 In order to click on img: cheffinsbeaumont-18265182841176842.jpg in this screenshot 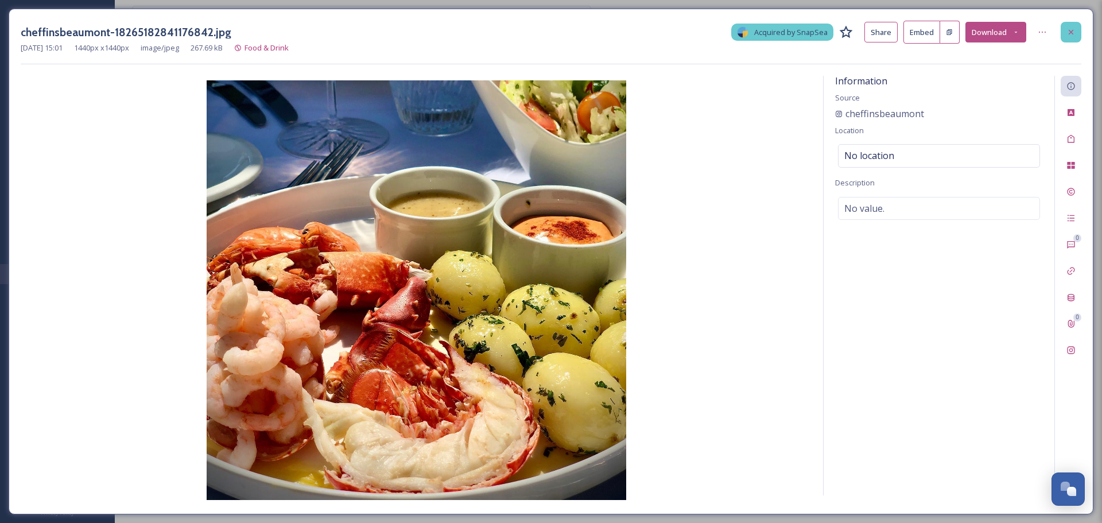, I will do `click(416, 290)`.